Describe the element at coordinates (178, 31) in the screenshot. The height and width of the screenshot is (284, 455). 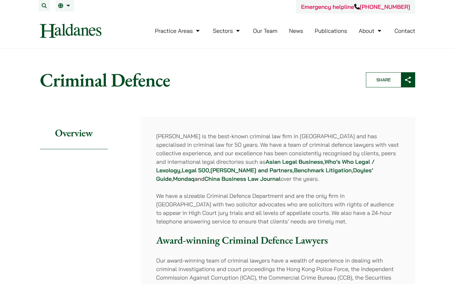
I see `a: Practice Areas` at that location.